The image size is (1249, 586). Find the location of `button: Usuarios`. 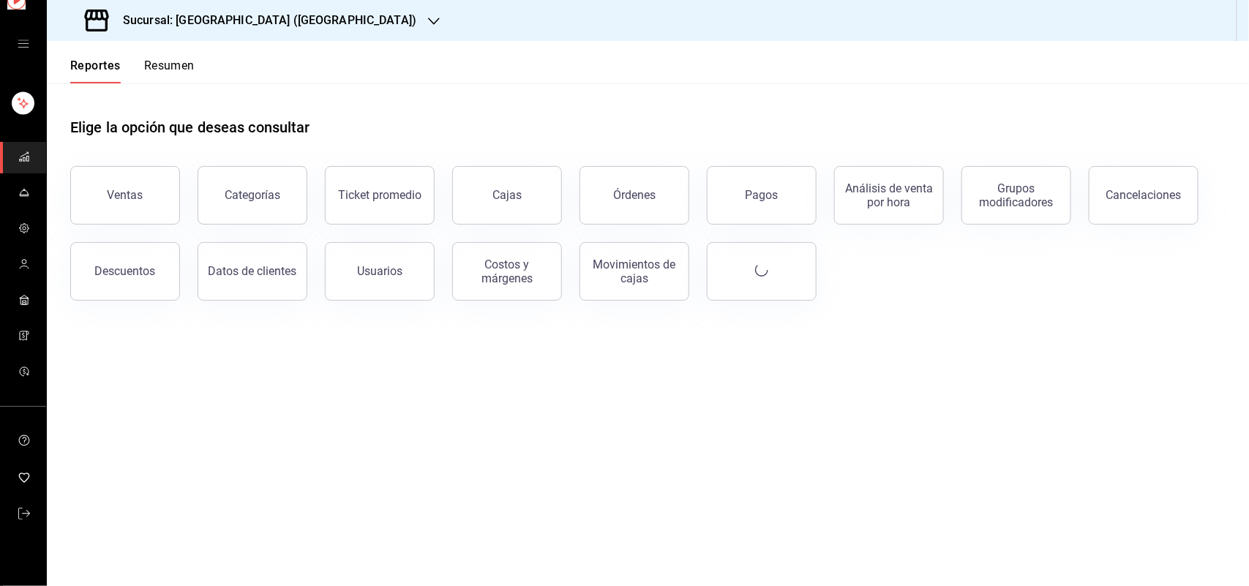

button: Usuarios is located at coordinates (380, 271).